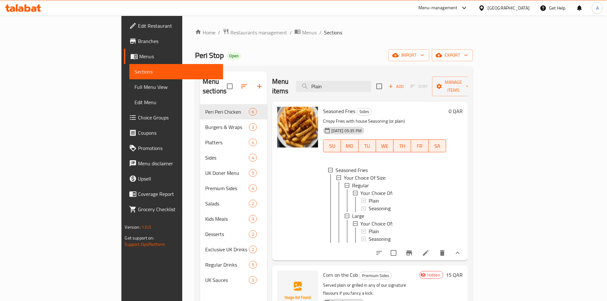  I want to click on svg: Show Choices, so click(458, 253).